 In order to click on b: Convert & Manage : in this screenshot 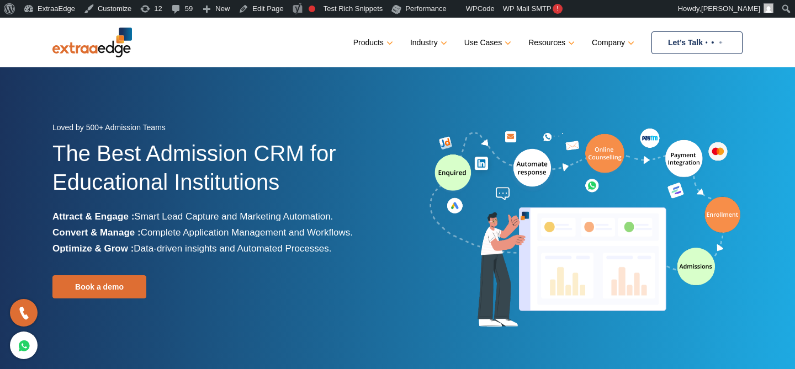, I will do `click(97, 232)`.